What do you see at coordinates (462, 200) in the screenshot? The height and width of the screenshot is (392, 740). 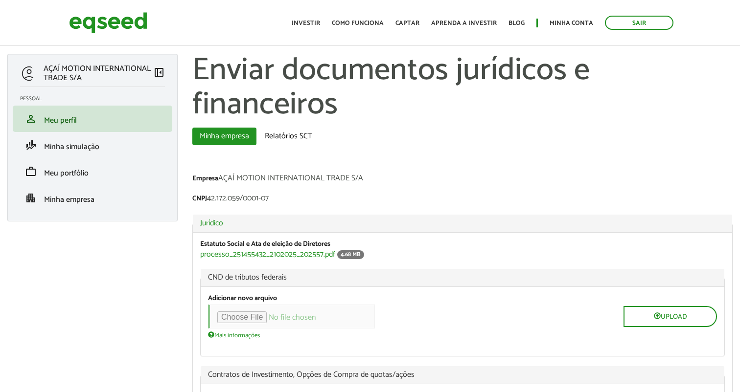 I see `div: 42.172.059/0001-07` at bounding box center [462, 200].